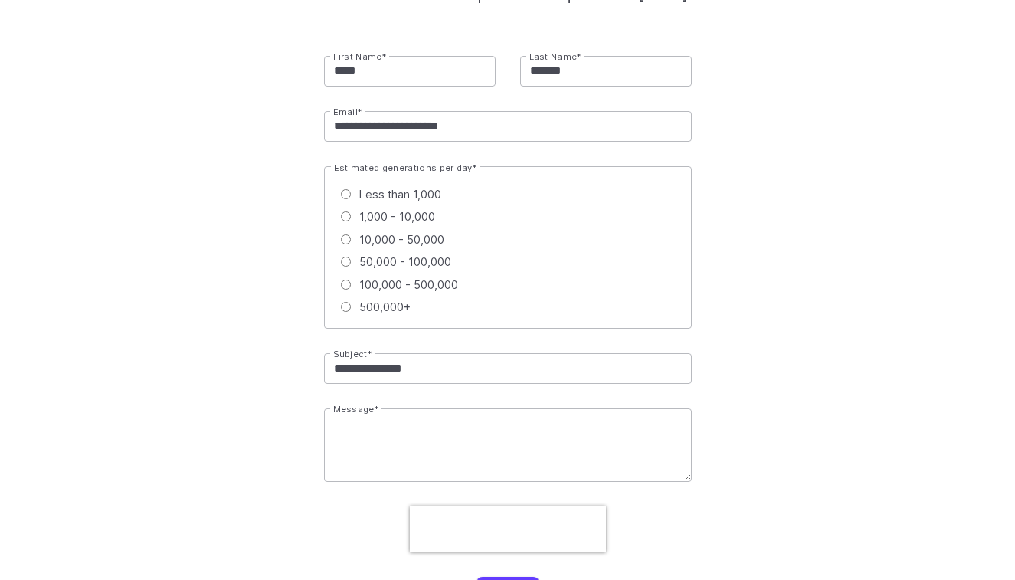 Image resolution: width=1015 pixels, height=580 pixels. Describe the element at coordinates (350, 354) in the screenshot. I see `span: Subject` at that location.